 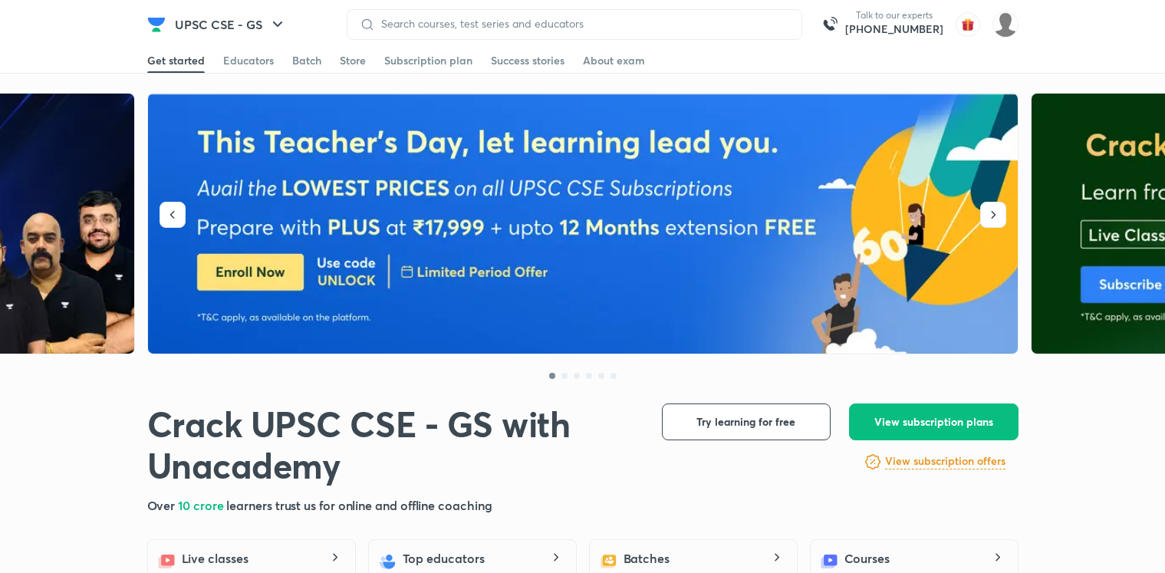 I want to click on img: avatar, so click(x=968, y=25).